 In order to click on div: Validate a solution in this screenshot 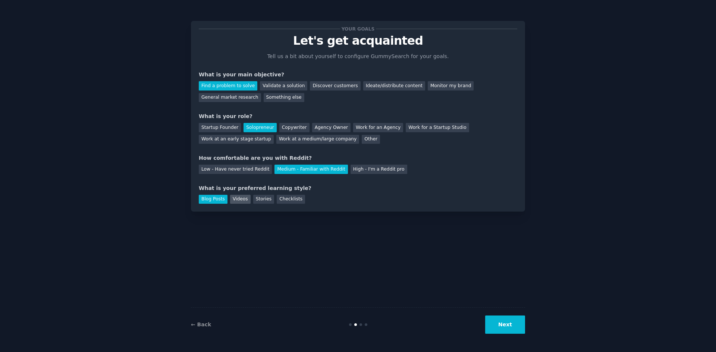, I will do `click(283, 86)`.